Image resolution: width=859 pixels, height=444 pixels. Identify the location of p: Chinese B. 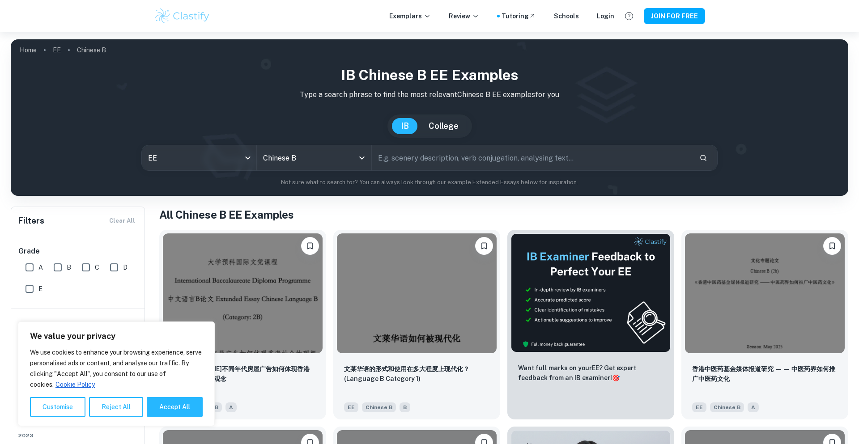
(91, 50).